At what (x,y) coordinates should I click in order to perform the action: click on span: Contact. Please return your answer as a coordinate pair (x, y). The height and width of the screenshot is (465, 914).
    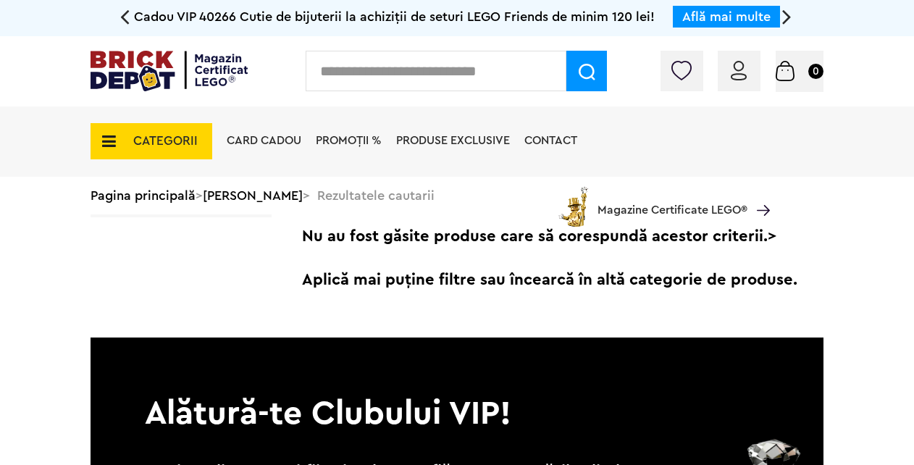
    Looking at the image, I should click on (551, 141).